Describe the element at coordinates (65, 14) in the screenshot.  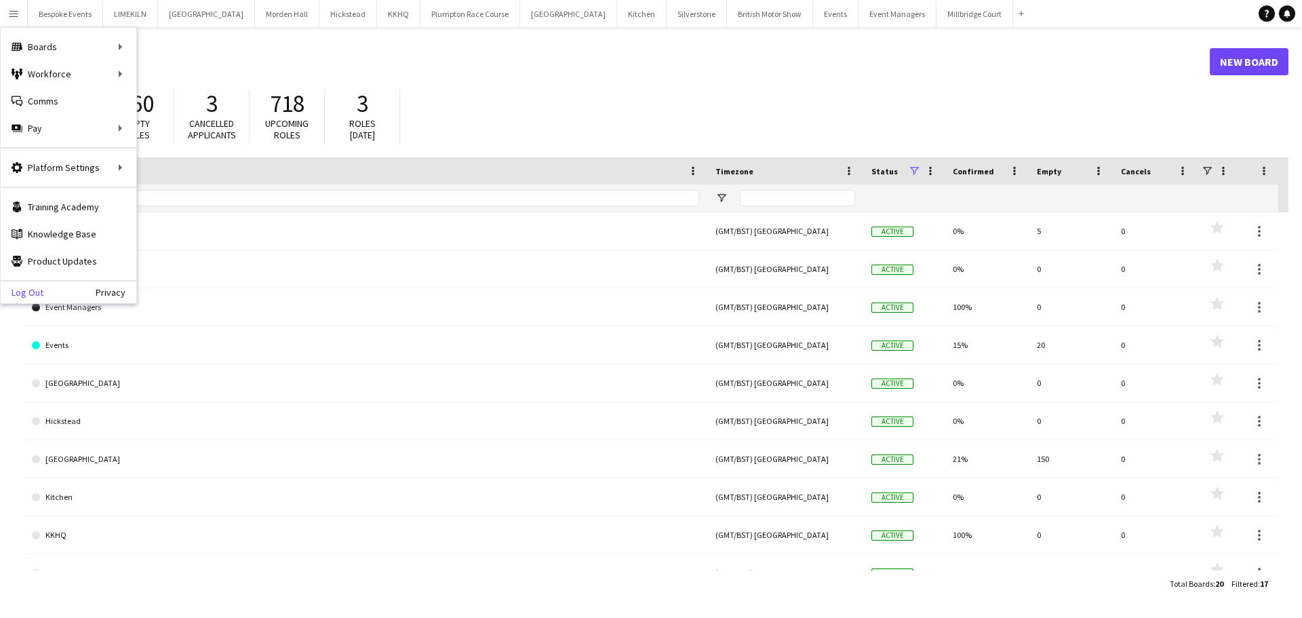
I see `button: Bespoke Events` at that location.